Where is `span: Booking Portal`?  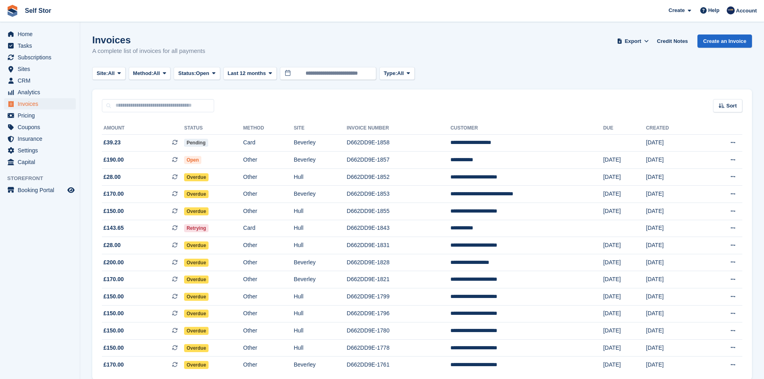 span: Booking Portal is located at coordinates (42, 190).